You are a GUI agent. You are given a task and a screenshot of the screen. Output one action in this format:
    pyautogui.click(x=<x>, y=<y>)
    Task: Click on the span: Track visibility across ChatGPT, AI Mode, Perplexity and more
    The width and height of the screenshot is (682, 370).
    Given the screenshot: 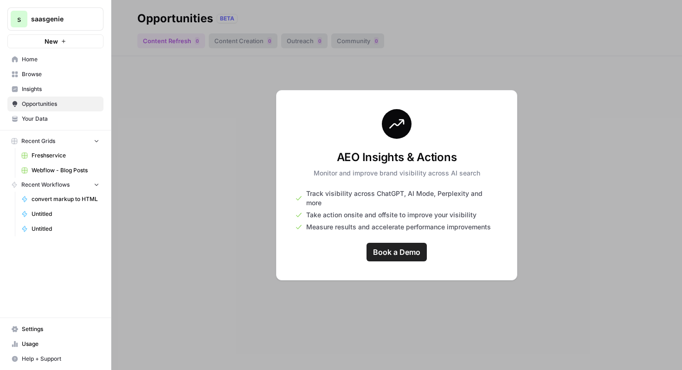 What is the action you would take?
    pyautogui.click(x=403, y=198)
    